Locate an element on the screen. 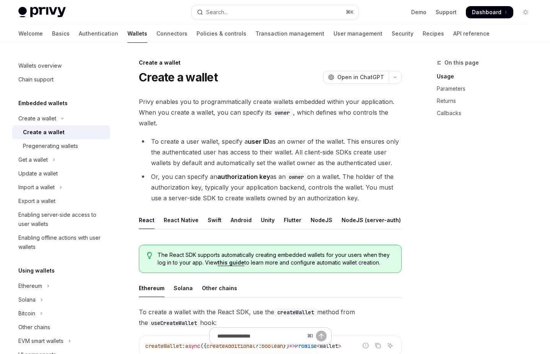  a: Parameters is located at coordinates (487, 89).